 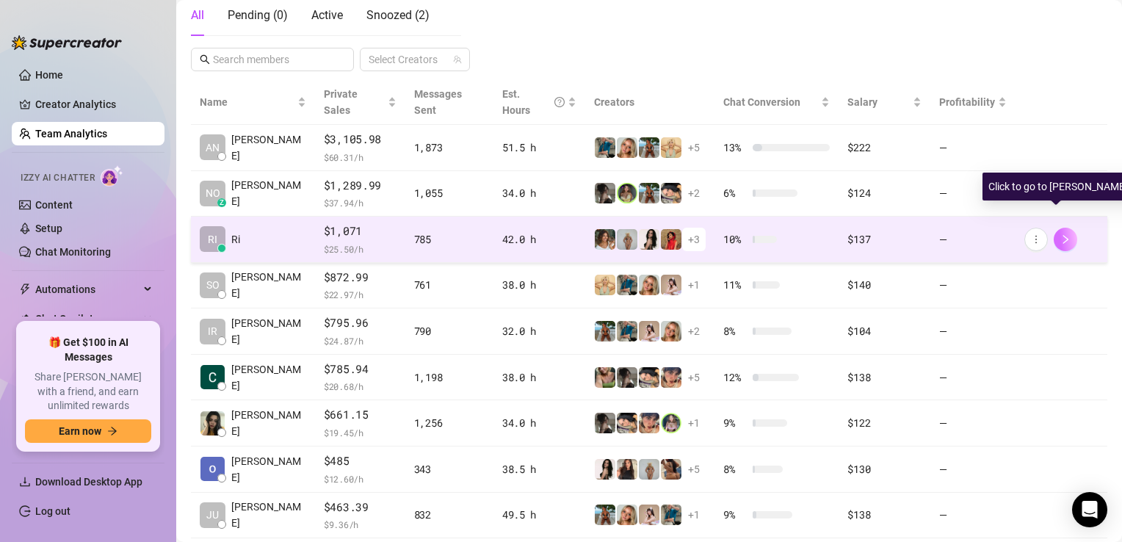 I want to click on span: $1,071, so click(x=360, y=231).